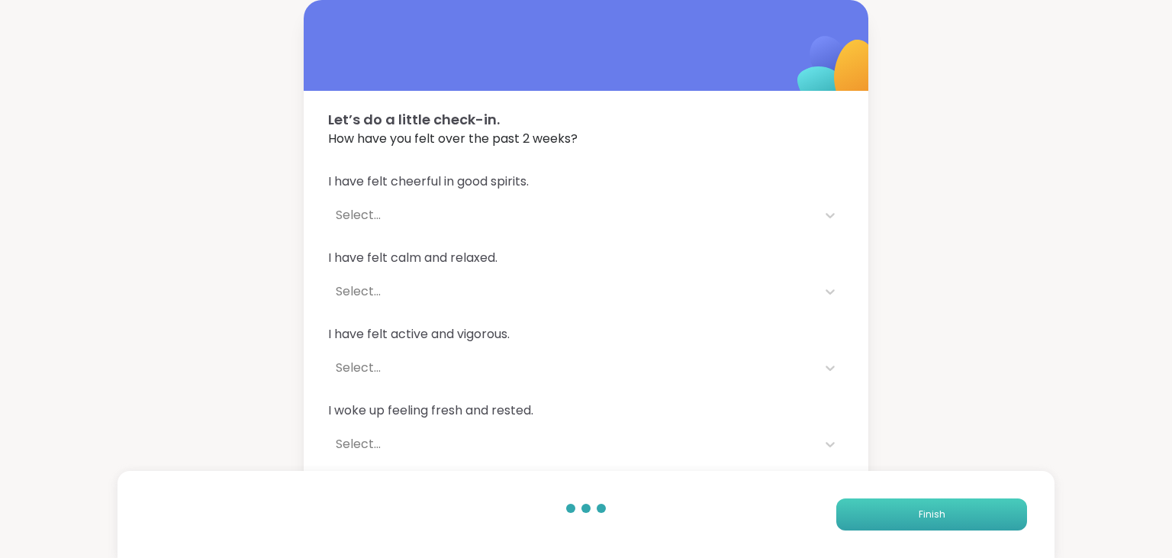 The height and width of the screenshot is (558, 1172). What do you see at coordinates (586, 139) in the screenshot?
I see `span: How have you felt over the past 2 weeks?` at bounding box center [586, 139].